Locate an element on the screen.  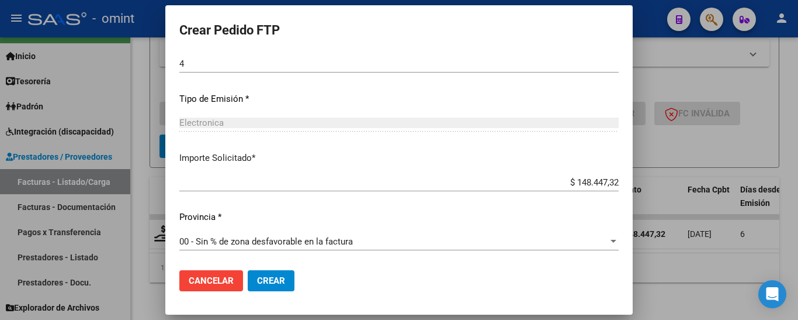
span: 00 - Sin % de zona desfavorable en la factura is located at coordinates (266, 241).